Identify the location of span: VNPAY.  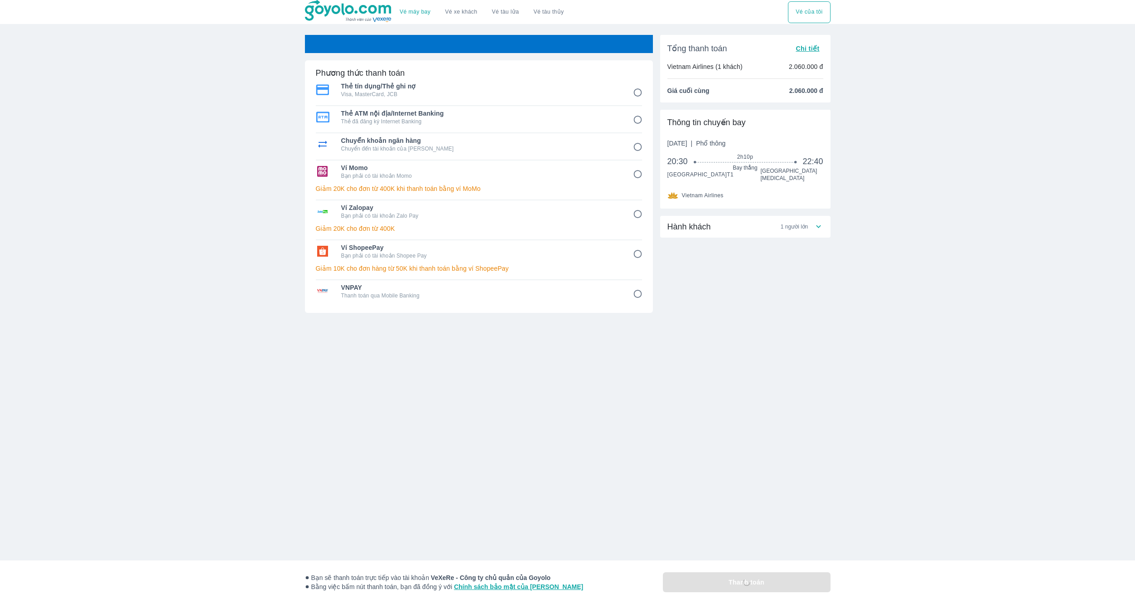
(481, 287).